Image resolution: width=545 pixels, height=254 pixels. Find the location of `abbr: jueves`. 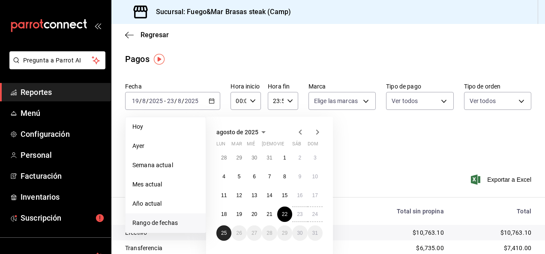

abbr: jueves is located at coordinates (287, 146).